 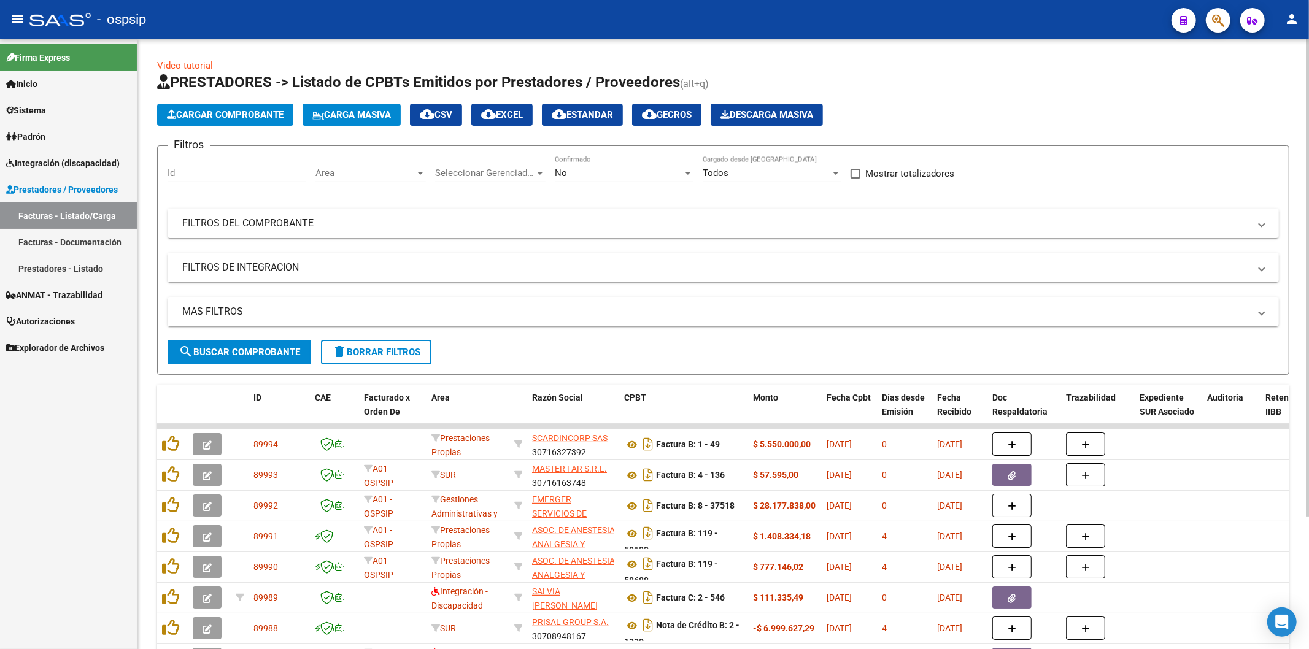 I want to click on span: Monto, so click(x=765, y=398).